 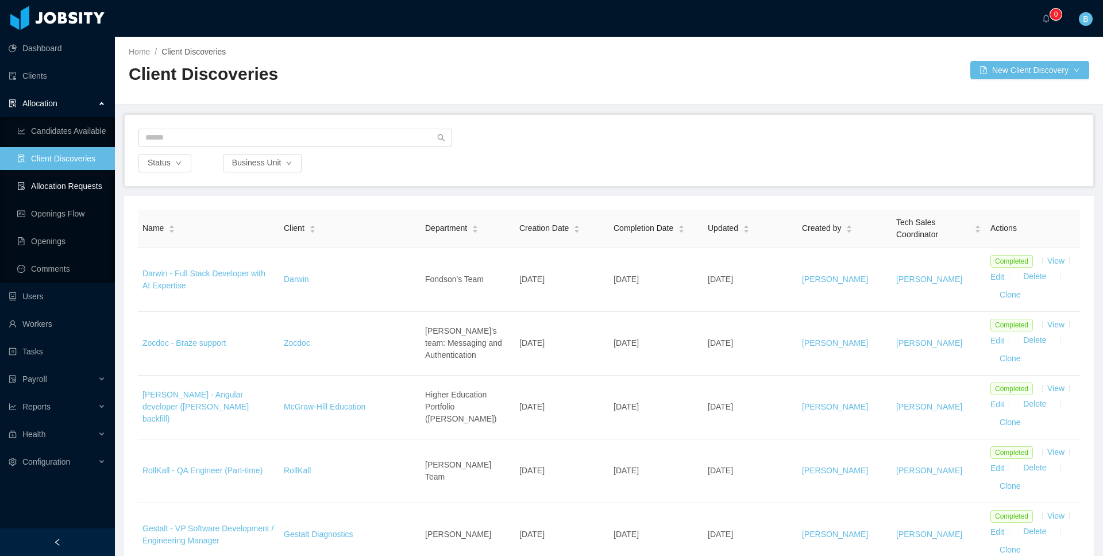 What do you see at coordinates (61, 186) in the screenshot?
I see `a: icon: file-doneAllocation Requests` at bounding box center [61, 186].